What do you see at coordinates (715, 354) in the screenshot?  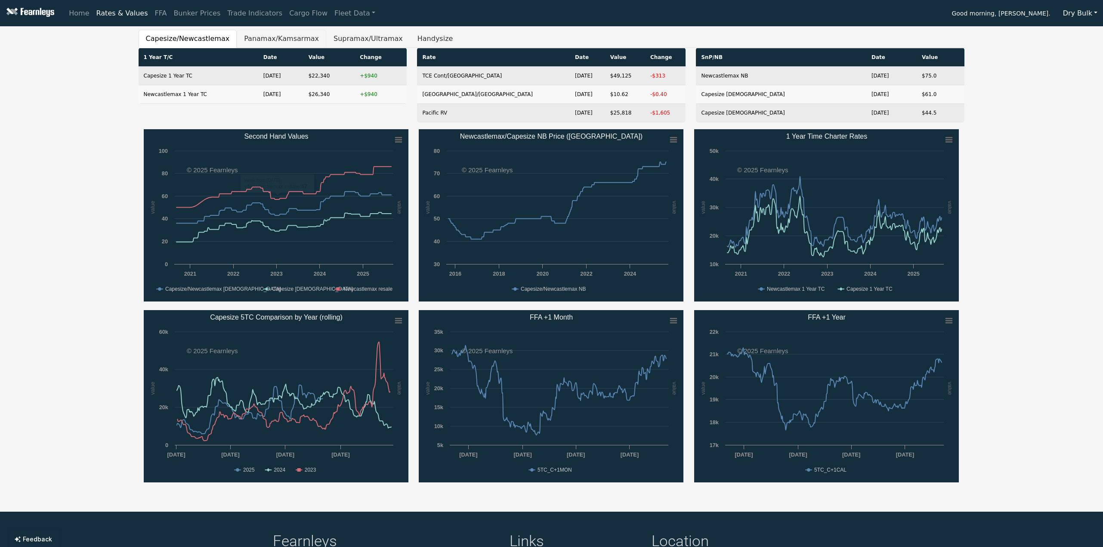 I see `text: 21k` at bounding box center [715, 354].